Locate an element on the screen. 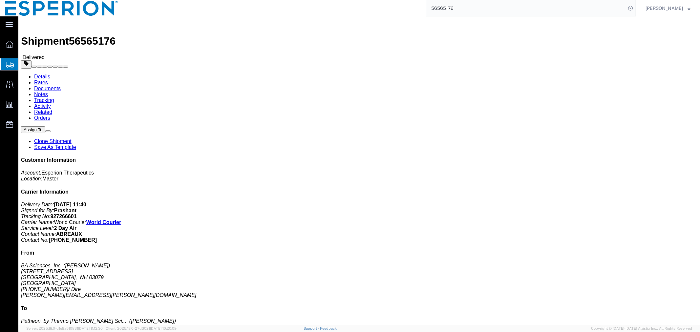 Image resolution: width=700 pixels, height=332 pixels. a: Feedback is located at coordinates (328, 328).